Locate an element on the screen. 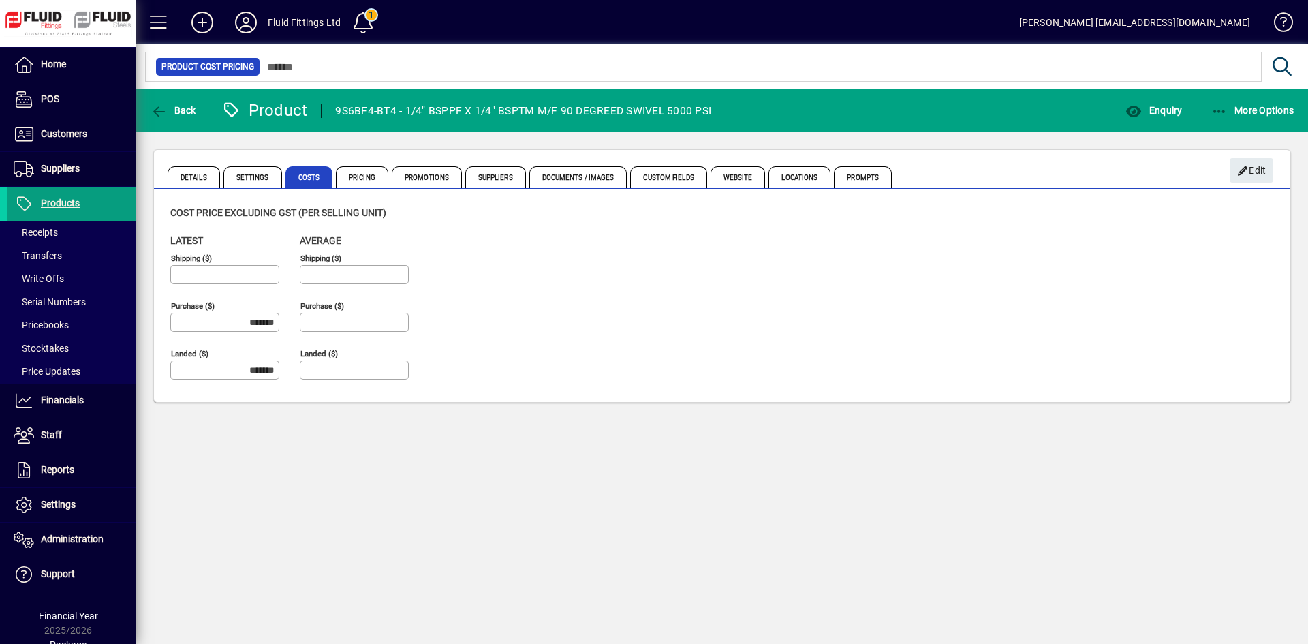 The width and height of the screenshot is (1308, 644). a: Staff is located at coordinates (72, 435).